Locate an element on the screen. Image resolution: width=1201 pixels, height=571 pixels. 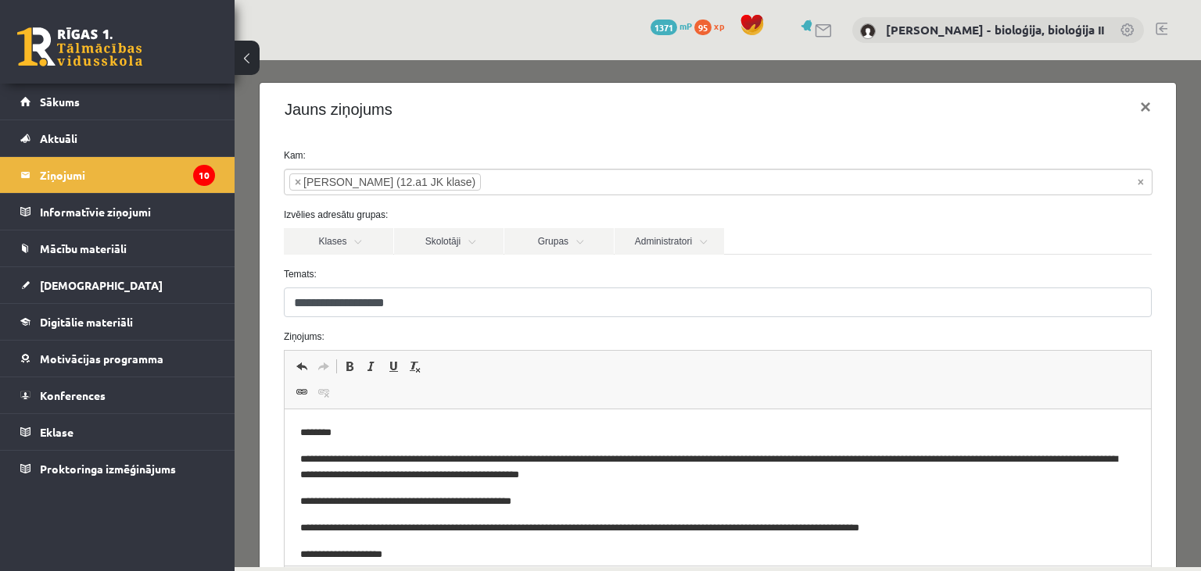
a: Sākums is located at coordinates (117, 102).